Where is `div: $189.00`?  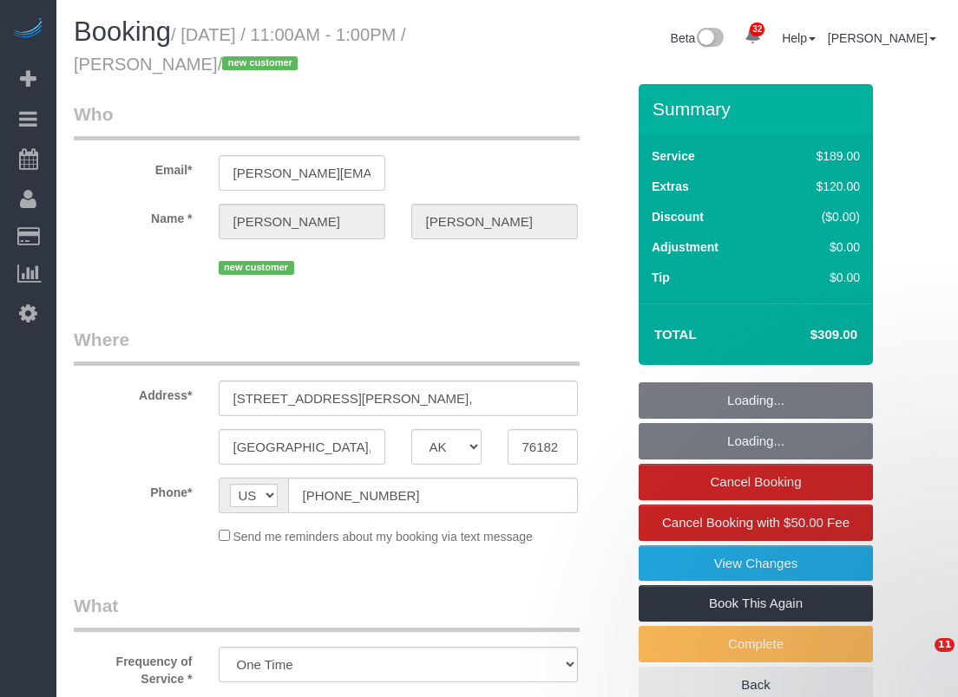
div: $189.00 is located at coordinates (819, 156).